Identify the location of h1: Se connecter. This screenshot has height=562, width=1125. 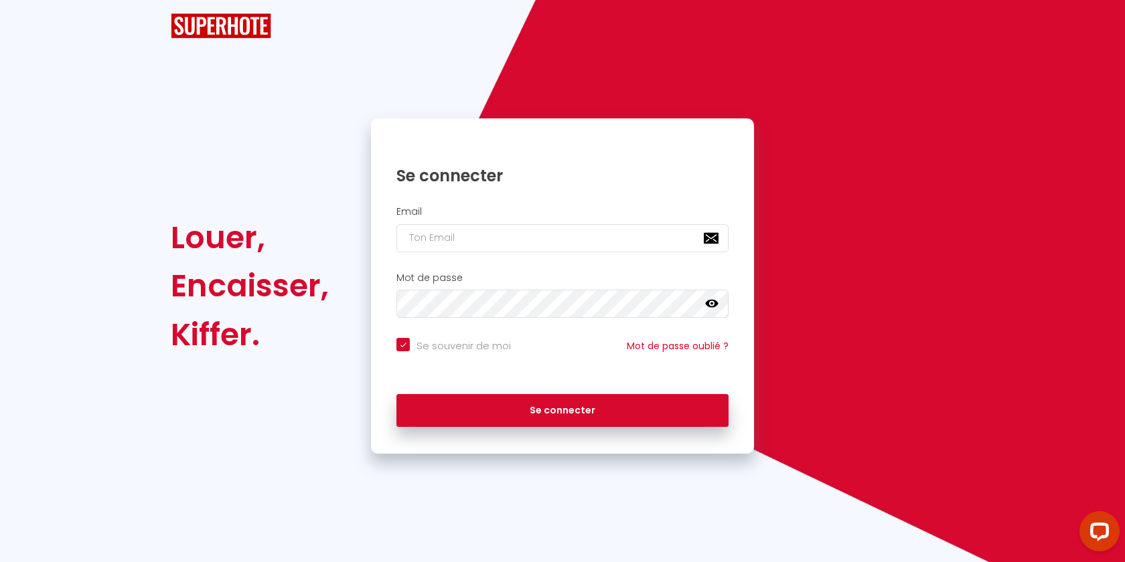
(562, 175).